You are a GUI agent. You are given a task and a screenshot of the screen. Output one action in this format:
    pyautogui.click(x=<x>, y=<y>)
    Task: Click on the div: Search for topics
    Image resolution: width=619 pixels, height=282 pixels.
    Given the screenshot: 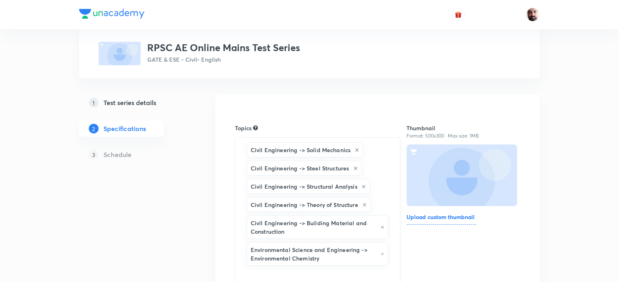 What is the action you would take?
    pyautogui.click(x=256, y=128)
    